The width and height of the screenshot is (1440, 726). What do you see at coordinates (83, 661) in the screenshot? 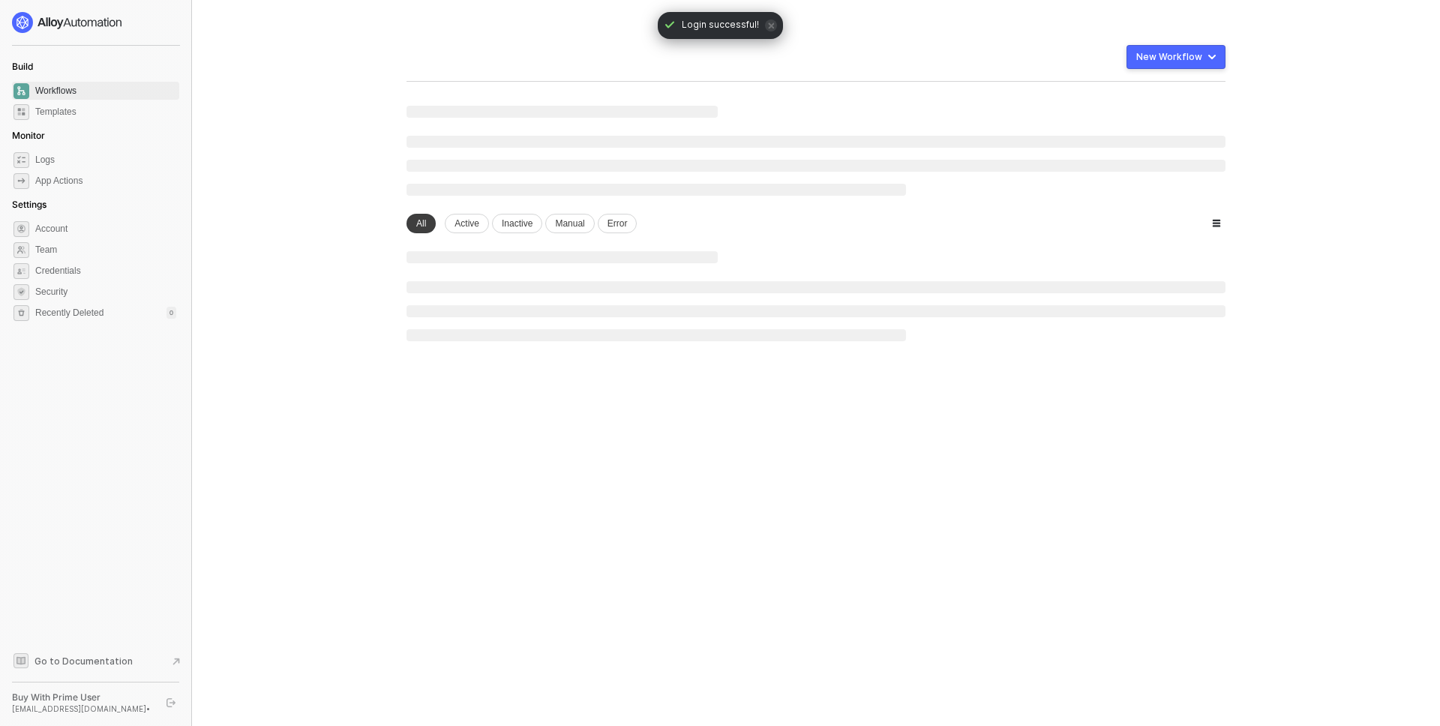
I see `span: Go to Documentation` at bounding box center [83, 661].